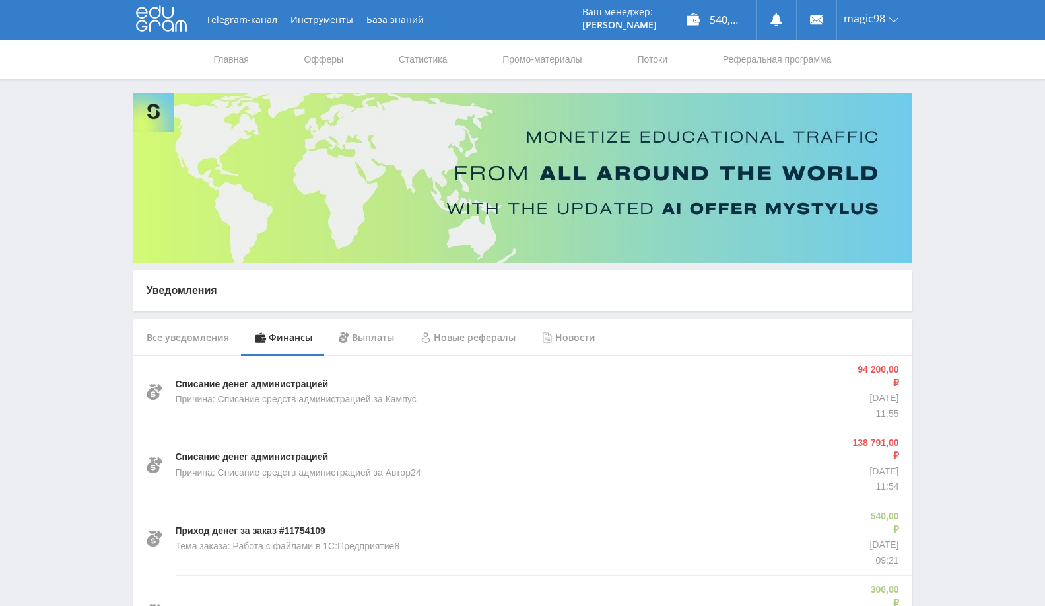  I want to click on p: 09:21, so click(883, 561).